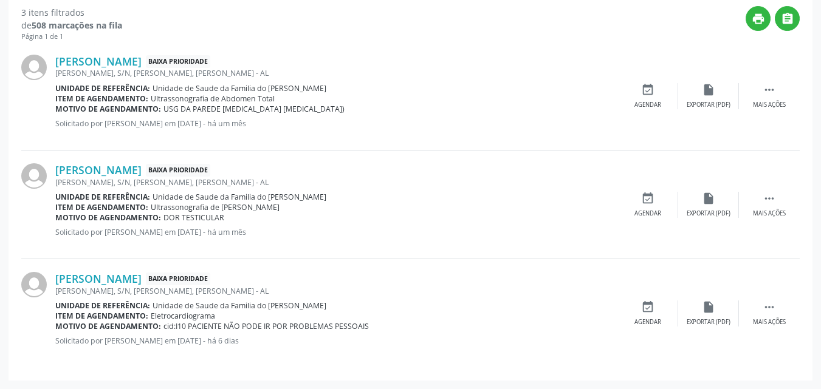 This screenshot has height=389, width=821. I want to click on span: Eletrocardiograma, so click(183, 316).